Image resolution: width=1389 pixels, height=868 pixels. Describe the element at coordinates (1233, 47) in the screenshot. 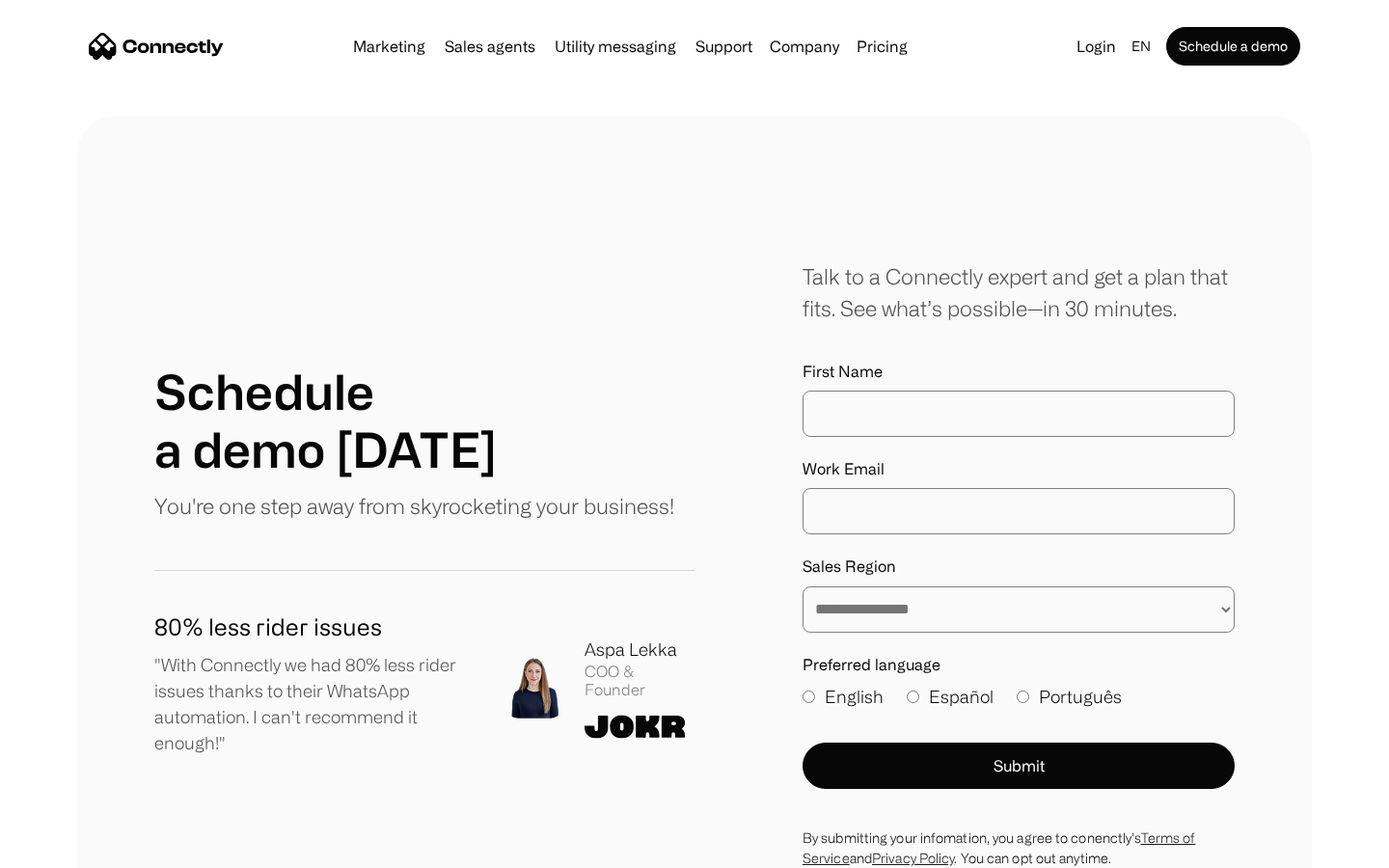

I see `a: Schedule a demo` at that location.